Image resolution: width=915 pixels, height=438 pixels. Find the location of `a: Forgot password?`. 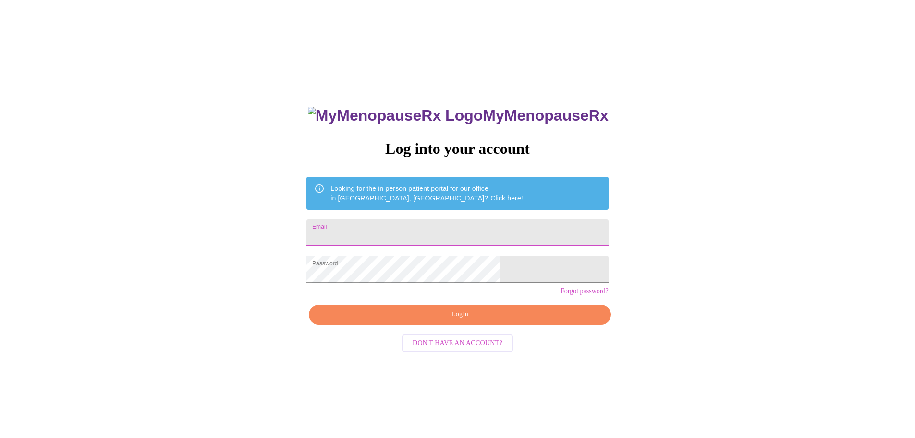

a: Forgot password? is located at coordinates (585, 291).